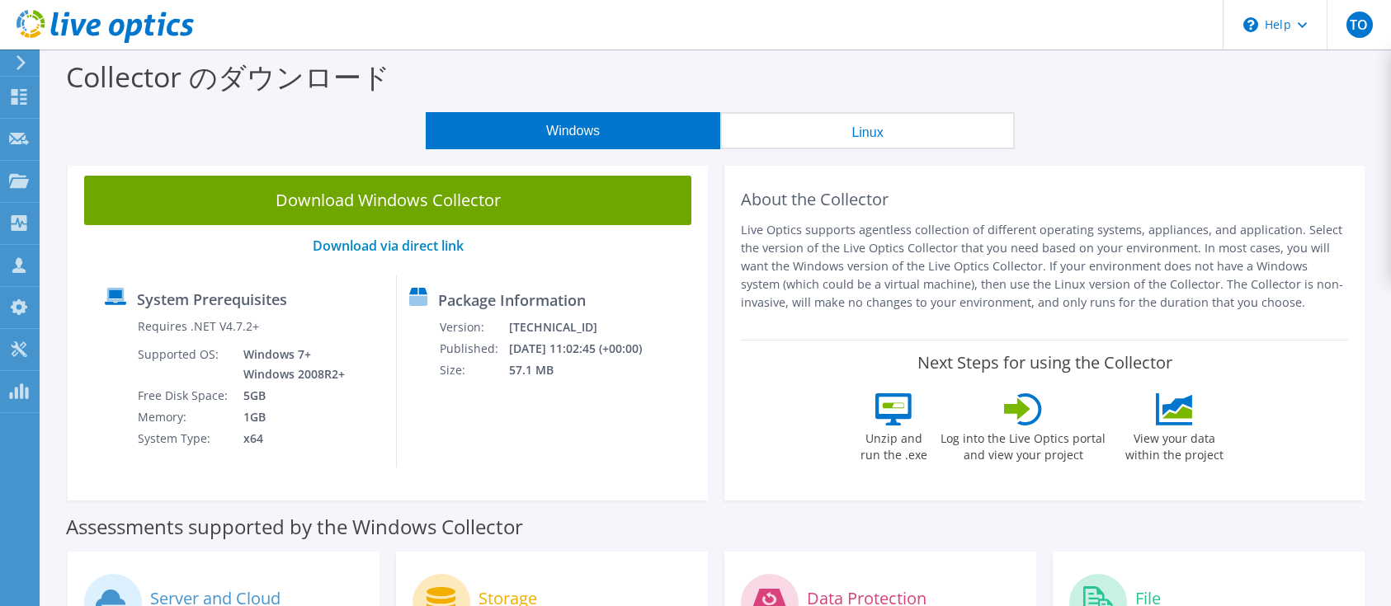 The height and width of the screenshot is (606, 1391). I want to click on a: Download via direct link, so click(388, 246).